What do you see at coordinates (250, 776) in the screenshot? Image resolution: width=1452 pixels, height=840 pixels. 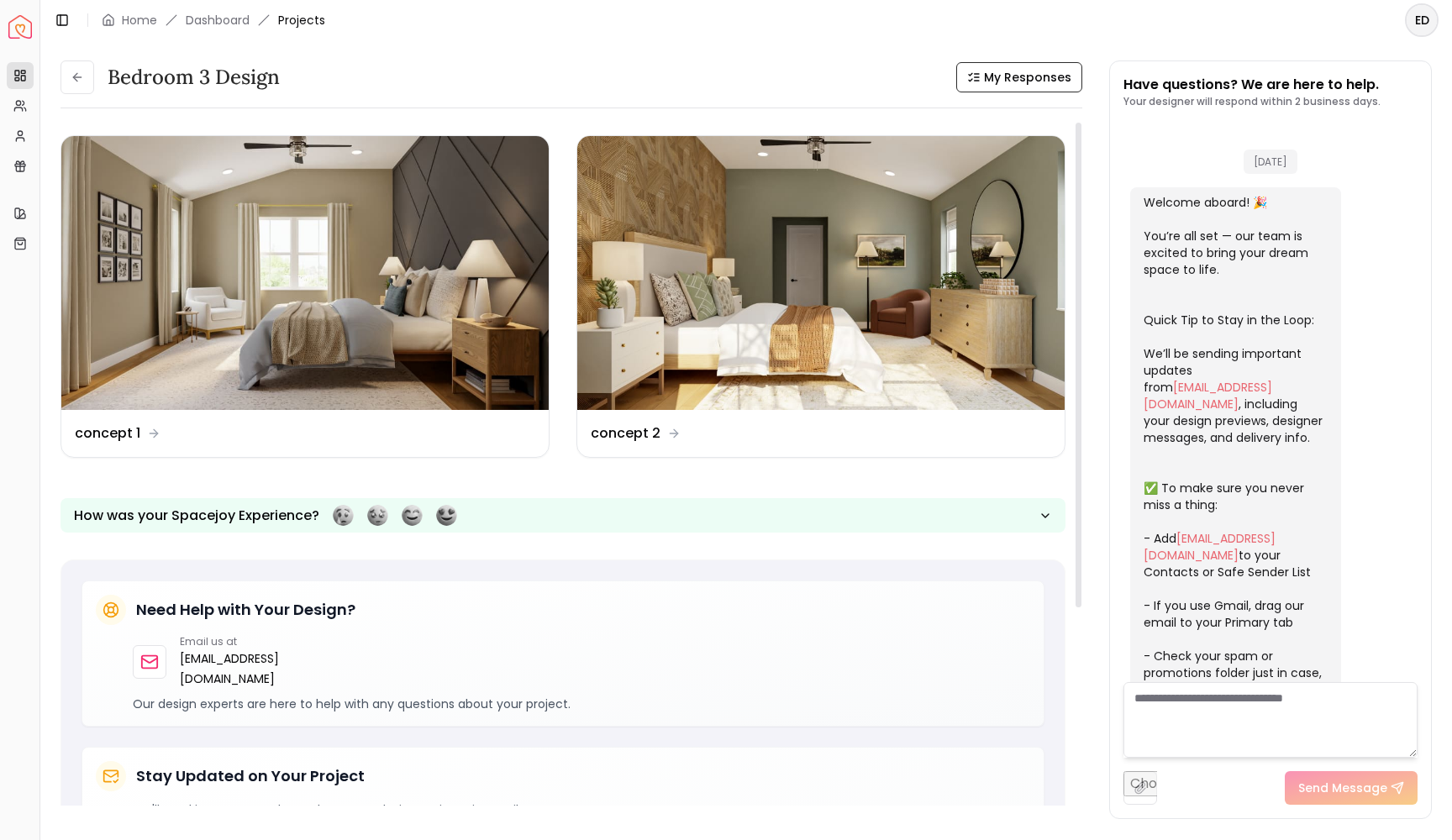 I see `h5: Stay Updated on Your Project` at bounding box center [250, 776].